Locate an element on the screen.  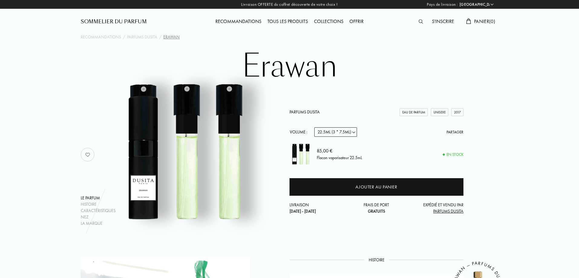
div: Tous les produits is located at coordinates (288, 22).